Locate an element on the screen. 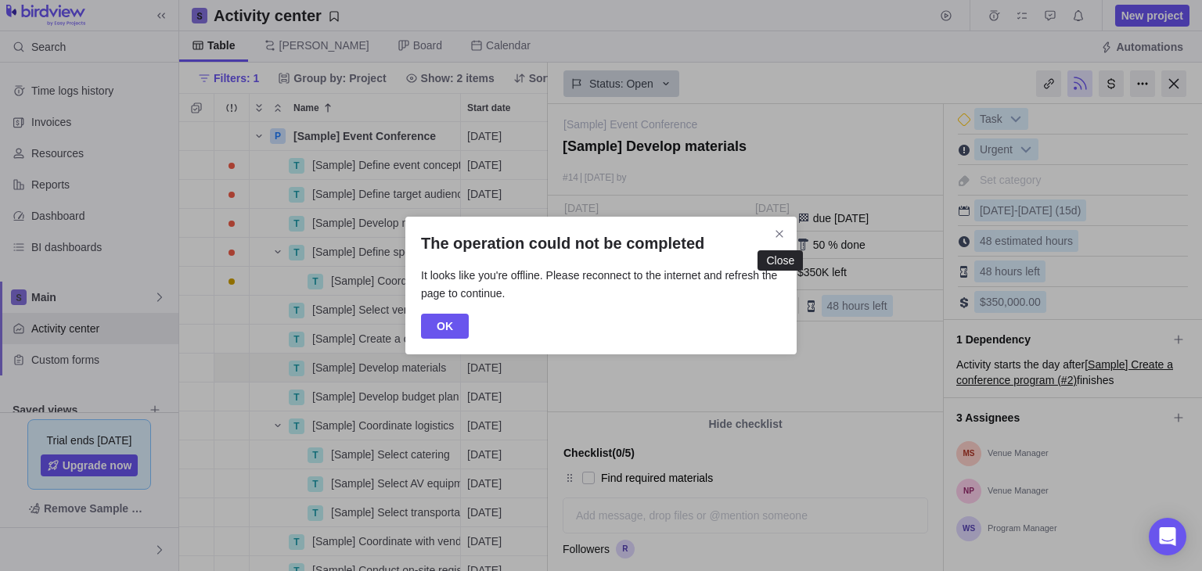  span: Close is located at coordinates (779, 234).